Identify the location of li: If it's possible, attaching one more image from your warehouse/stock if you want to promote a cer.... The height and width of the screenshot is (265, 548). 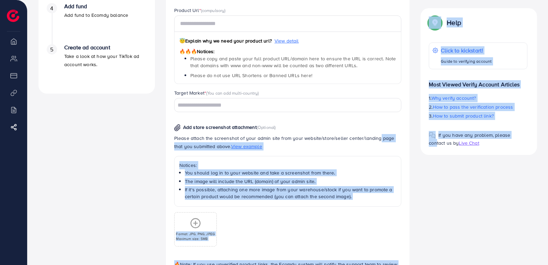
(290, 193).